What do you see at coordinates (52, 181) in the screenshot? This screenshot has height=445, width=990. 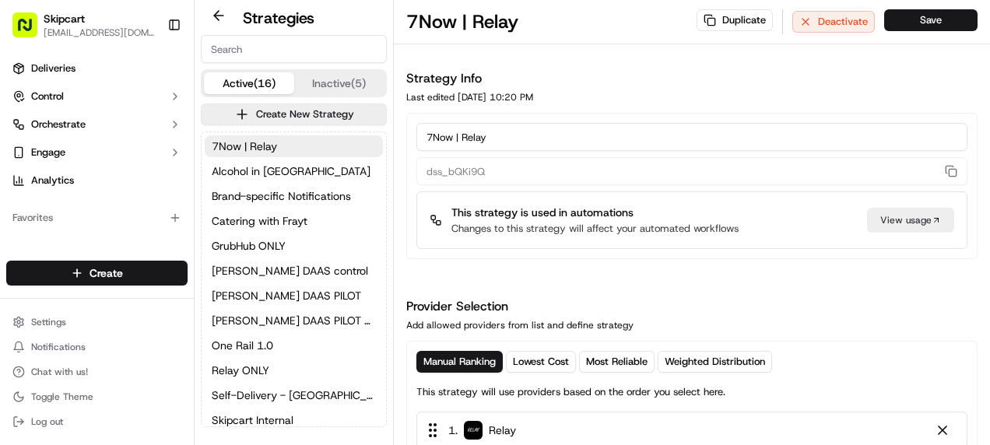 I see `span: Analytics` at bounding box center [52, 181].